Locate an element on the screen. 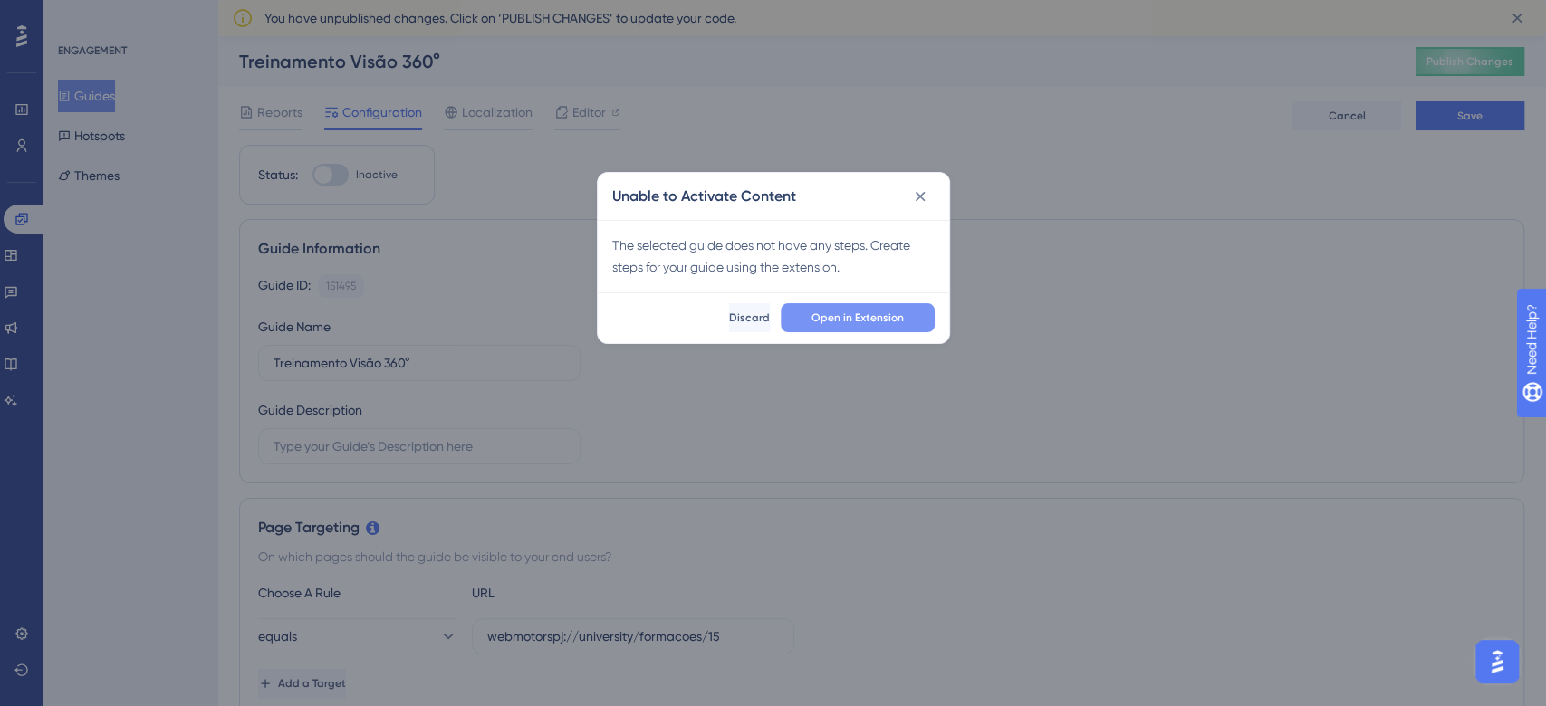 This screenshot has height=706, width=1546. span: Open in Extension is located at coordinates (857, 318).